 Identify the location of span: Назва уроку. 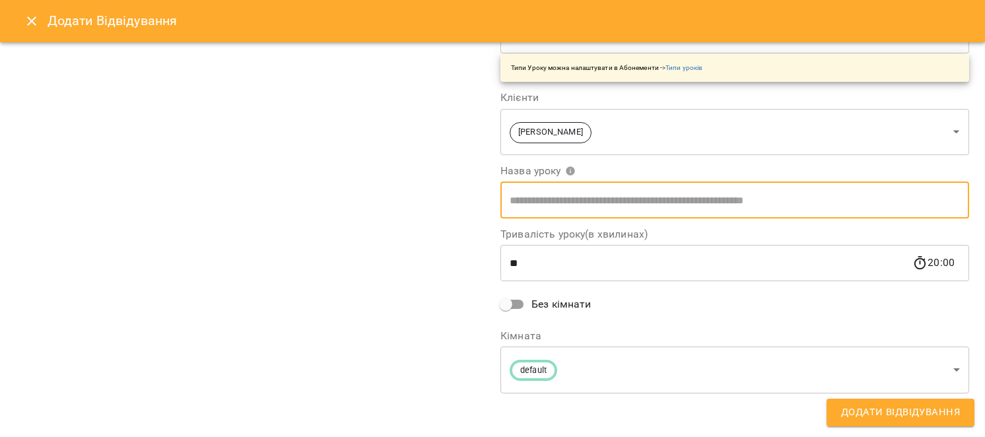
(538, 171).